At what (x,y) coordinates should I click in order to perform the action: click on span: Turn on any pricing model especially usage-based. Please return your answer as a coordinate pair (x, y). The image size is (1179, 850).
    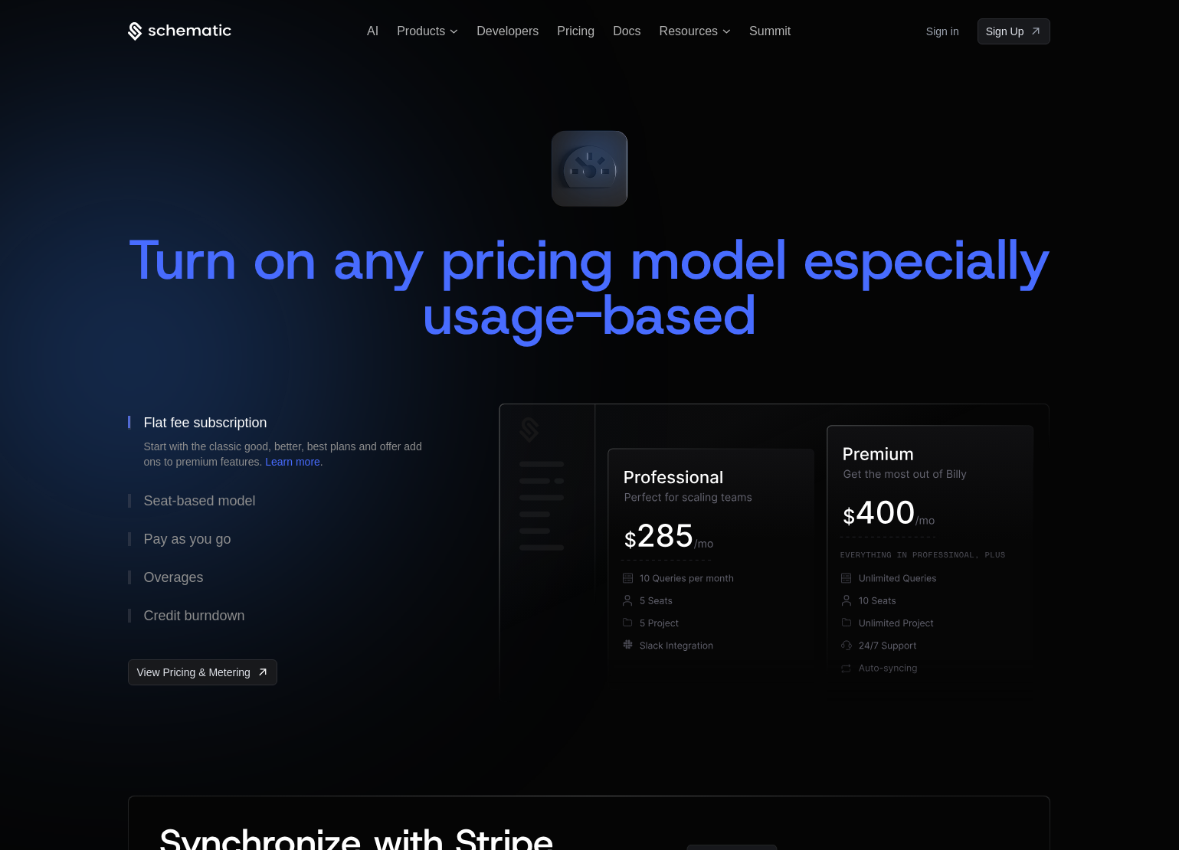
    Looking at the image, I should click on (598, 287).